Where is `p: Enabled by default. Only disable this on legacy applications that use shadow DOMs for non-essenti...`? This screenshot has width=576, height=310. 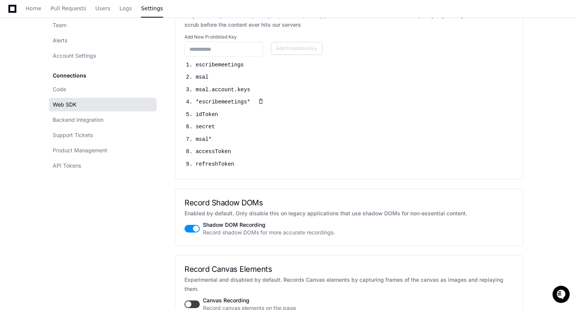 p: Enabled by default. Only disable this on legacy applications that use shadow DOMs for non-essenti... is located at coordinates (349, 214).